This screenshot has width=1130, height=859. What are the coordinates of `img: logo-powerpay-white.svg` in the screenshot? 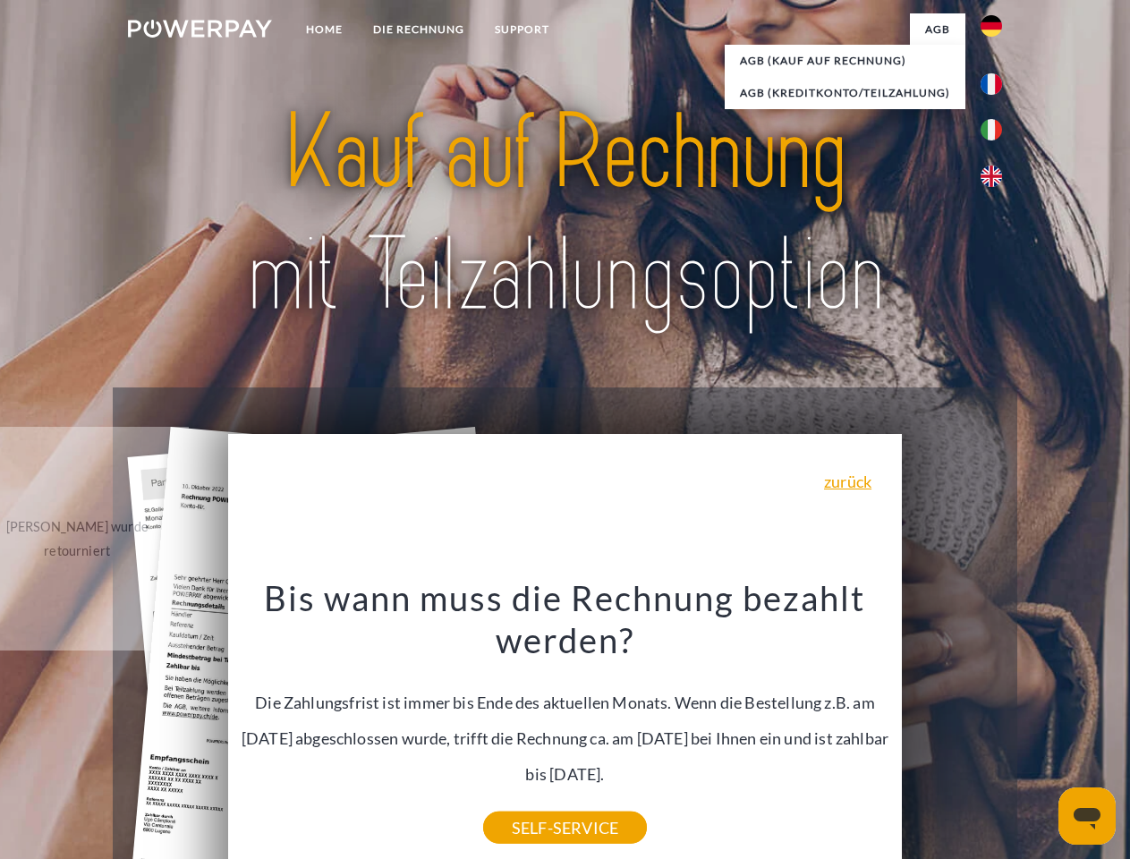 It's located at (200, 29).